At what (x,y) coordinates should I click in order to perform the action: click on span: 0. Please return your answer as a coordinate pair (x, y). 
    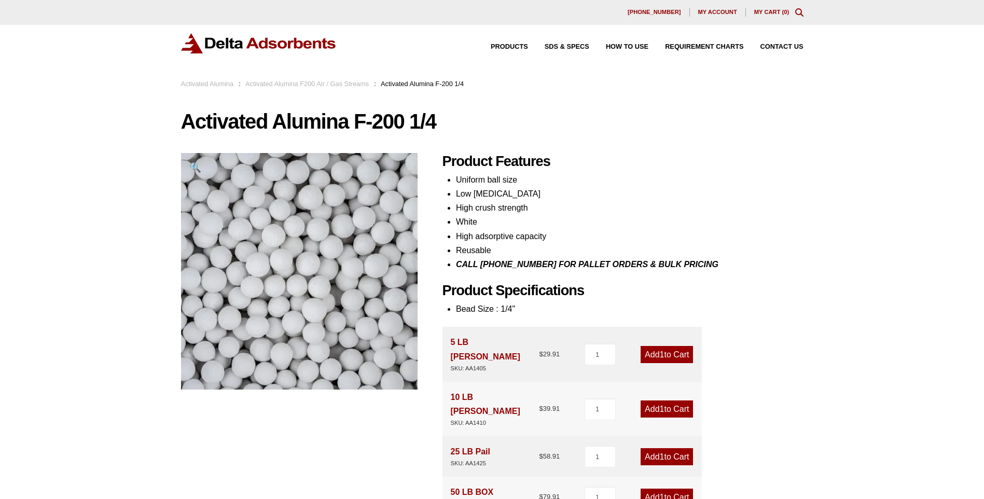
    Looking at the image, I should click on (785, 12).